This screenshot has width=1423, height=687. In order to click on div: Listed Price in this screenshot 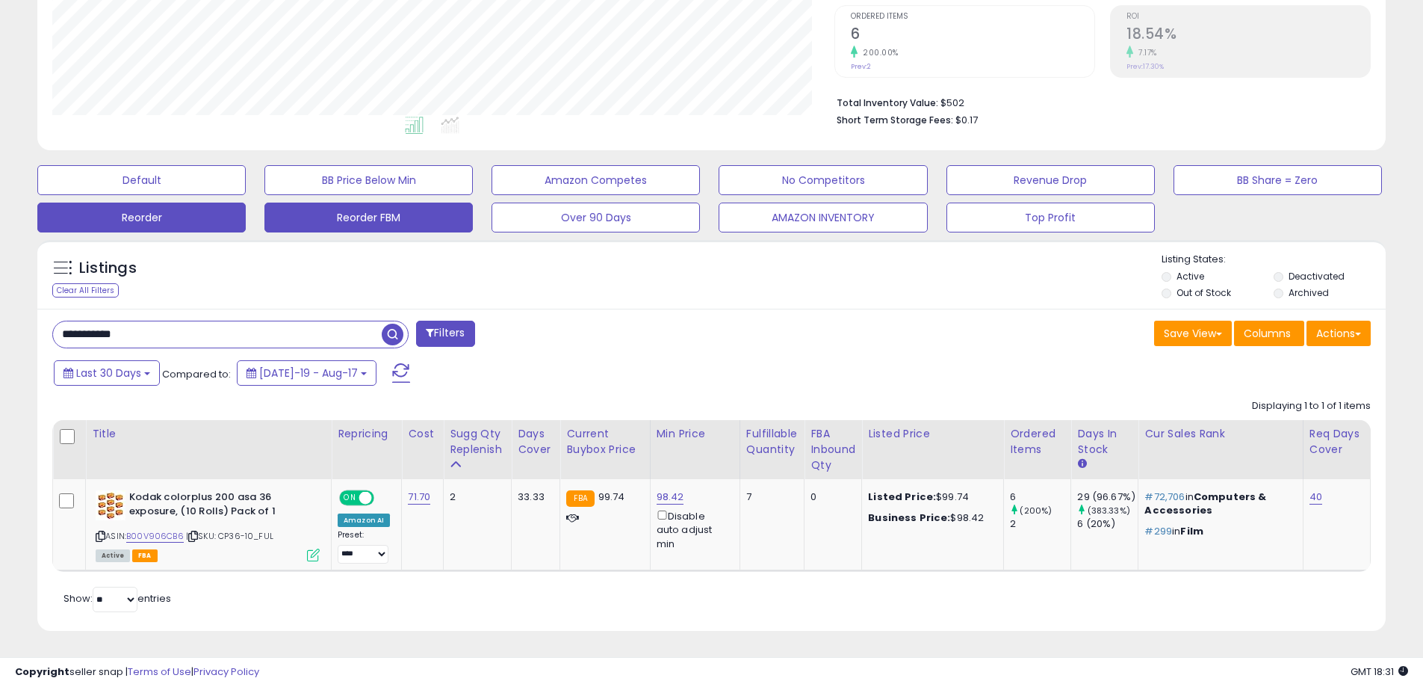, I will do `click(932, 433)`.